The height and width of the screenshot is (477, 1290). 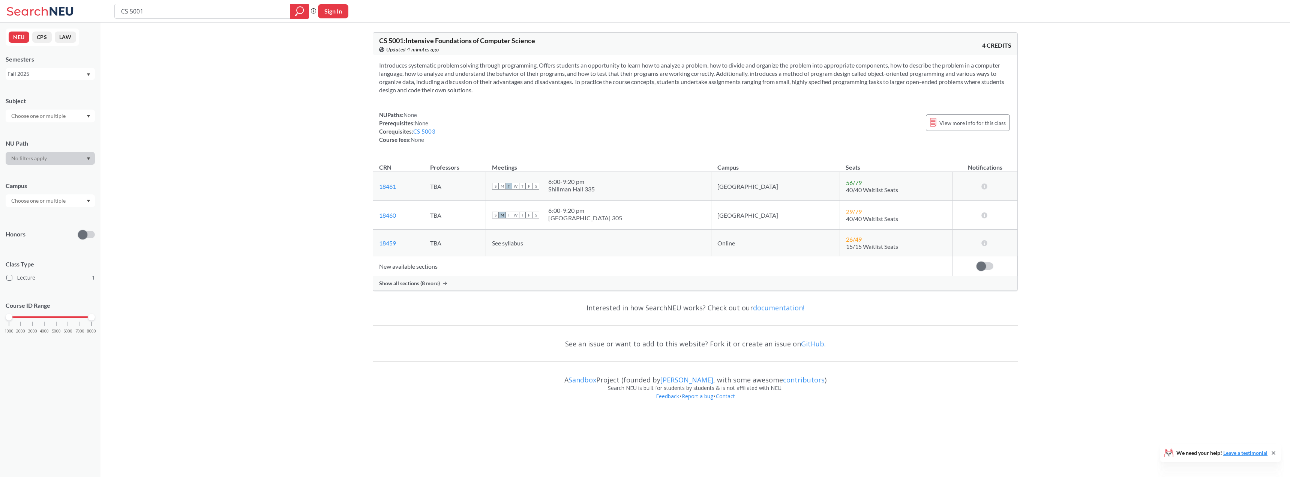 What do you see at coordinates (997, 45) in the screenshot?
I see `span: 4 CREDITS` at bounding box center [997, 45].